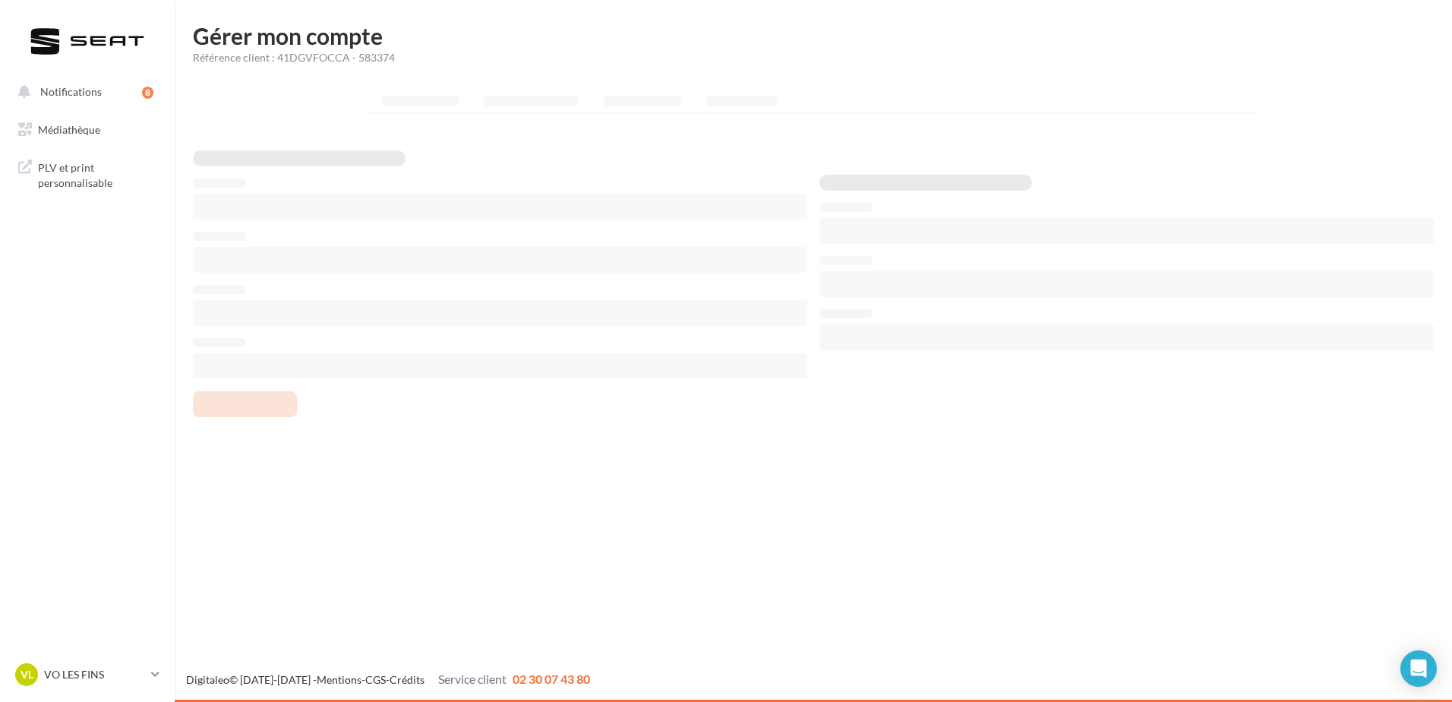  I want to click on div: 8, so click(147, 93).